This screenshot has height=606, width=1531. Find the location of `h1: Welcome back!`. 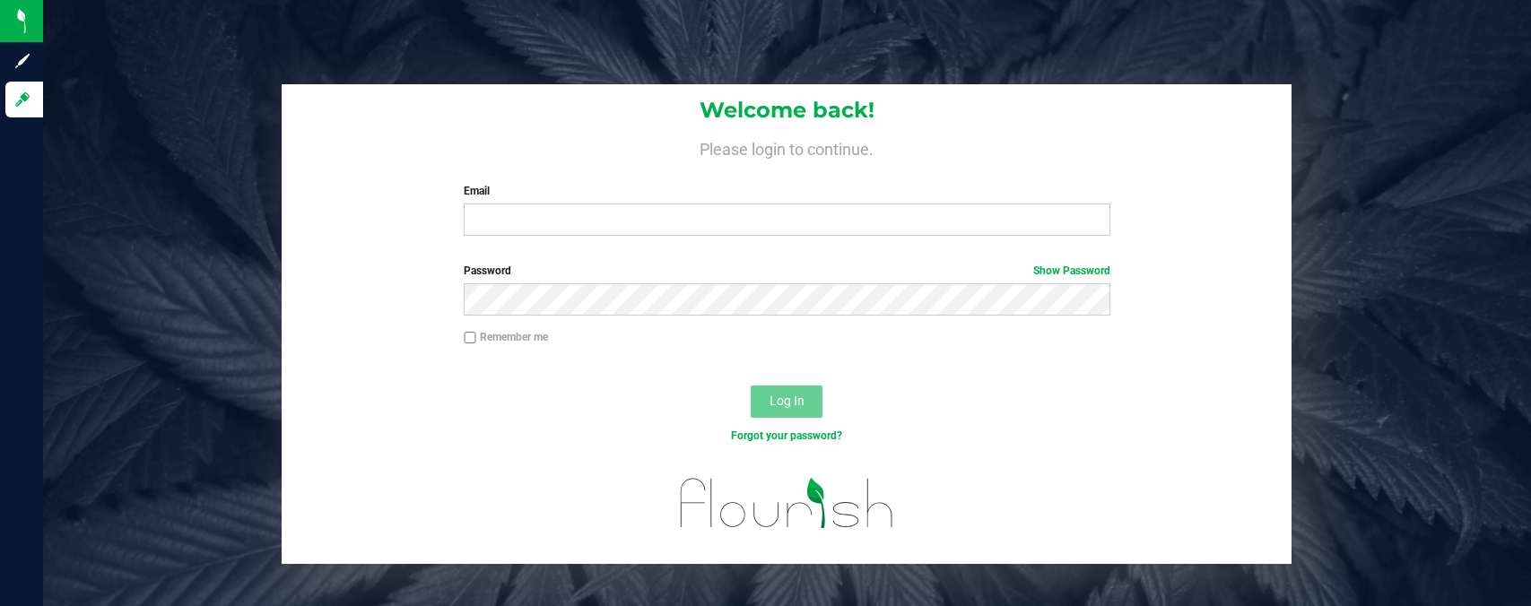

h1: Welcome back! is located at coordinates (787, 110).